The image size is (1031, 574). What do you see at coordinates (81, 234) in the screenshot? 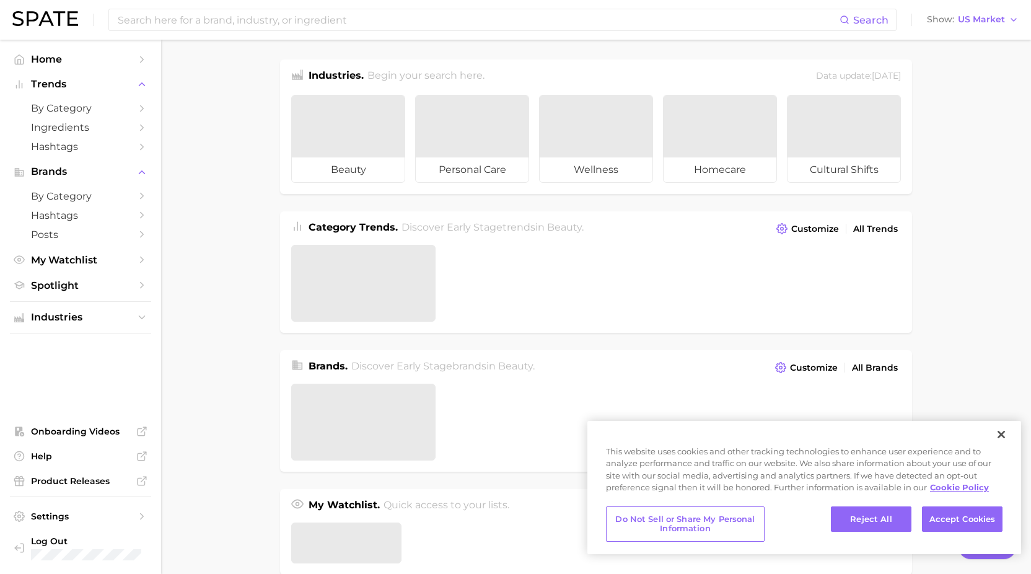
I see `a: Posts` at bounding box center [81, 234].